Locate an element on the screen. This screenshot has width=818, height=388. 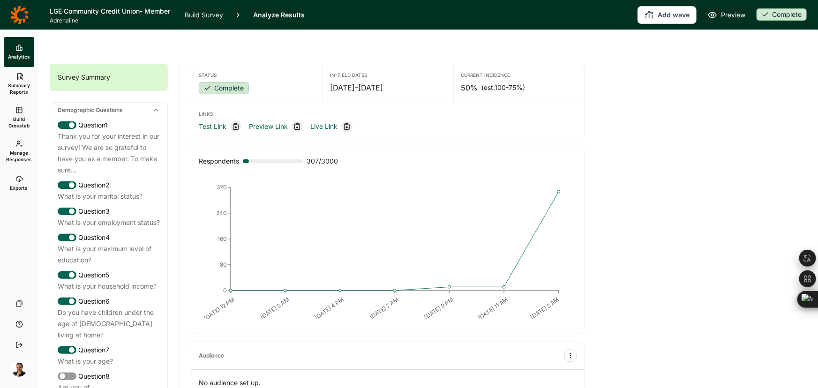
a: Exports is located at coordinates (19, 183).